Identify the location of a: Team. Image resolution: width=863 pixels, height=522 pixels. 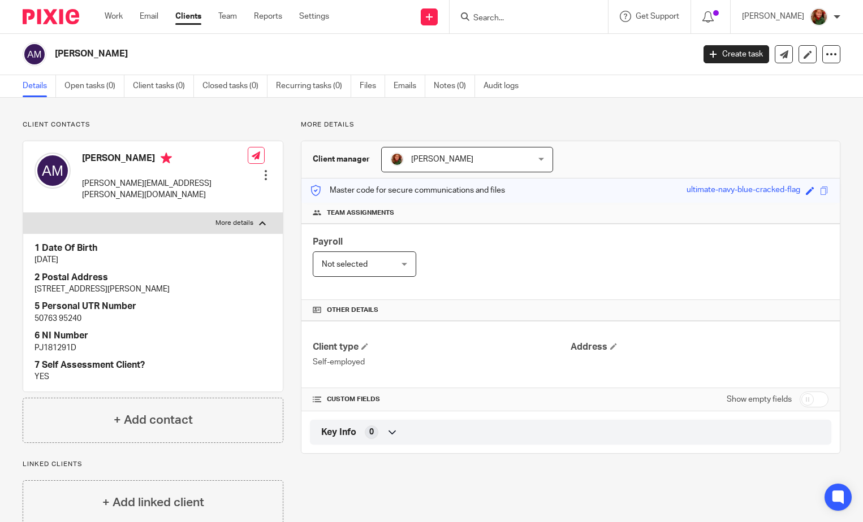
(227, 16).